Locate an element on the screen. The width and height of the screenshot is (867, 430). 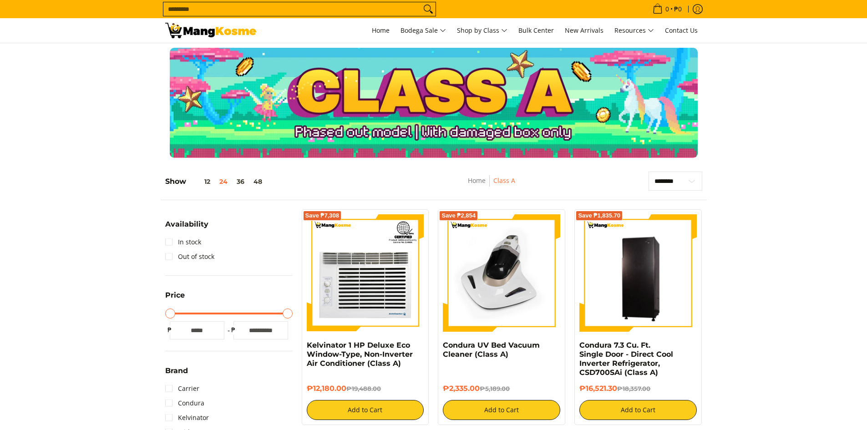
a: Bodega Sale is located at coordinates (423, 31).